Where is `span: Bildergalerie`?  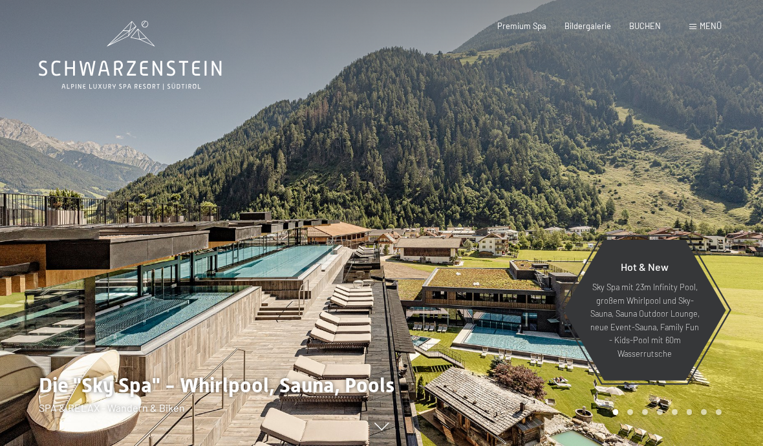 span: Bildergalerie is located at coordinates (588, 26).